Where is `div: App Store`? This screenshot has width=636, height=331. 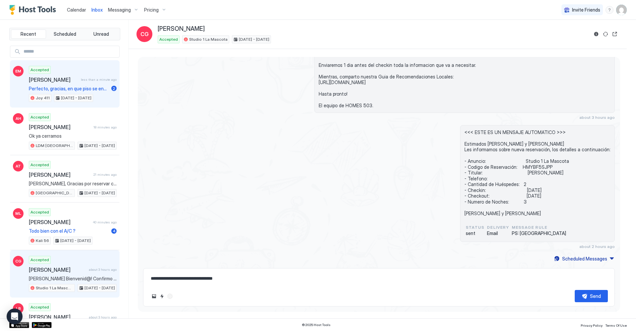
div: App Store is located at coordinates (19, 326).